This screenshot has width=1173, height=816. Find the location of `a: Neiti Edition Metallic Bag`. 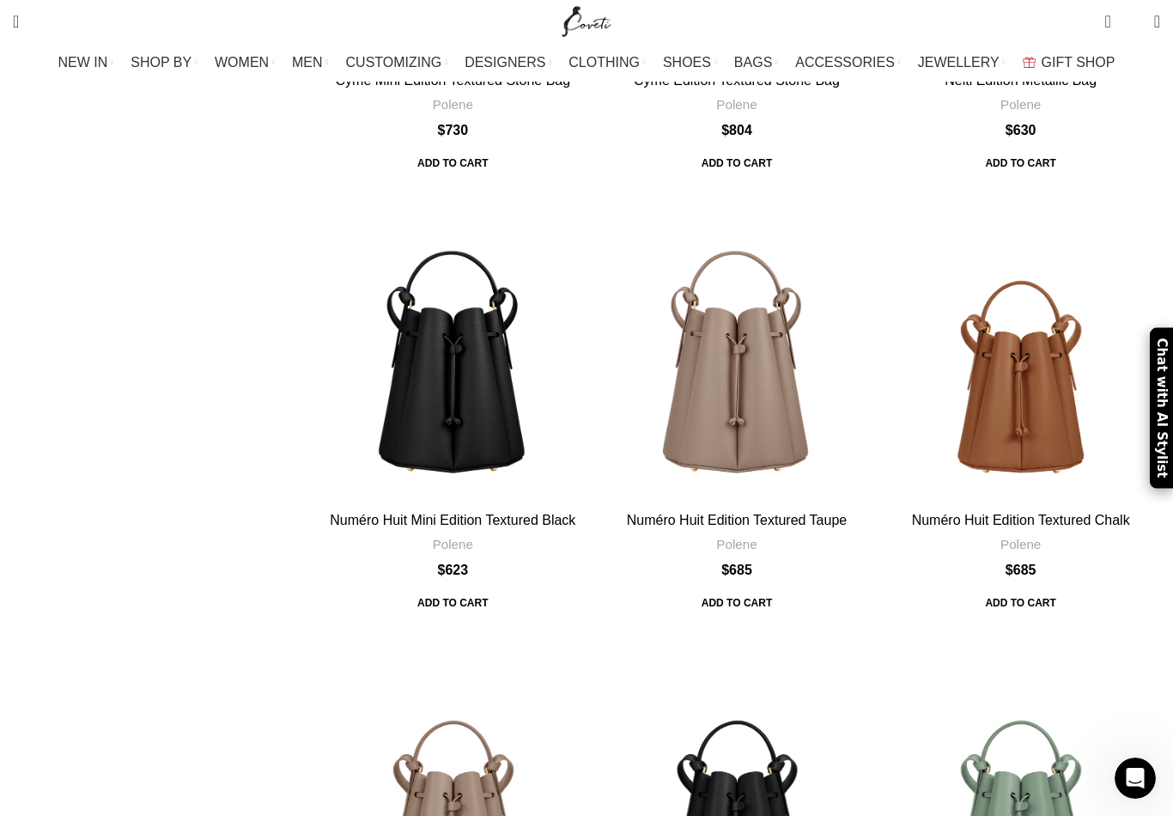

a: Neiti Edition Metallic Bag is located at coordinates (1020, 80).